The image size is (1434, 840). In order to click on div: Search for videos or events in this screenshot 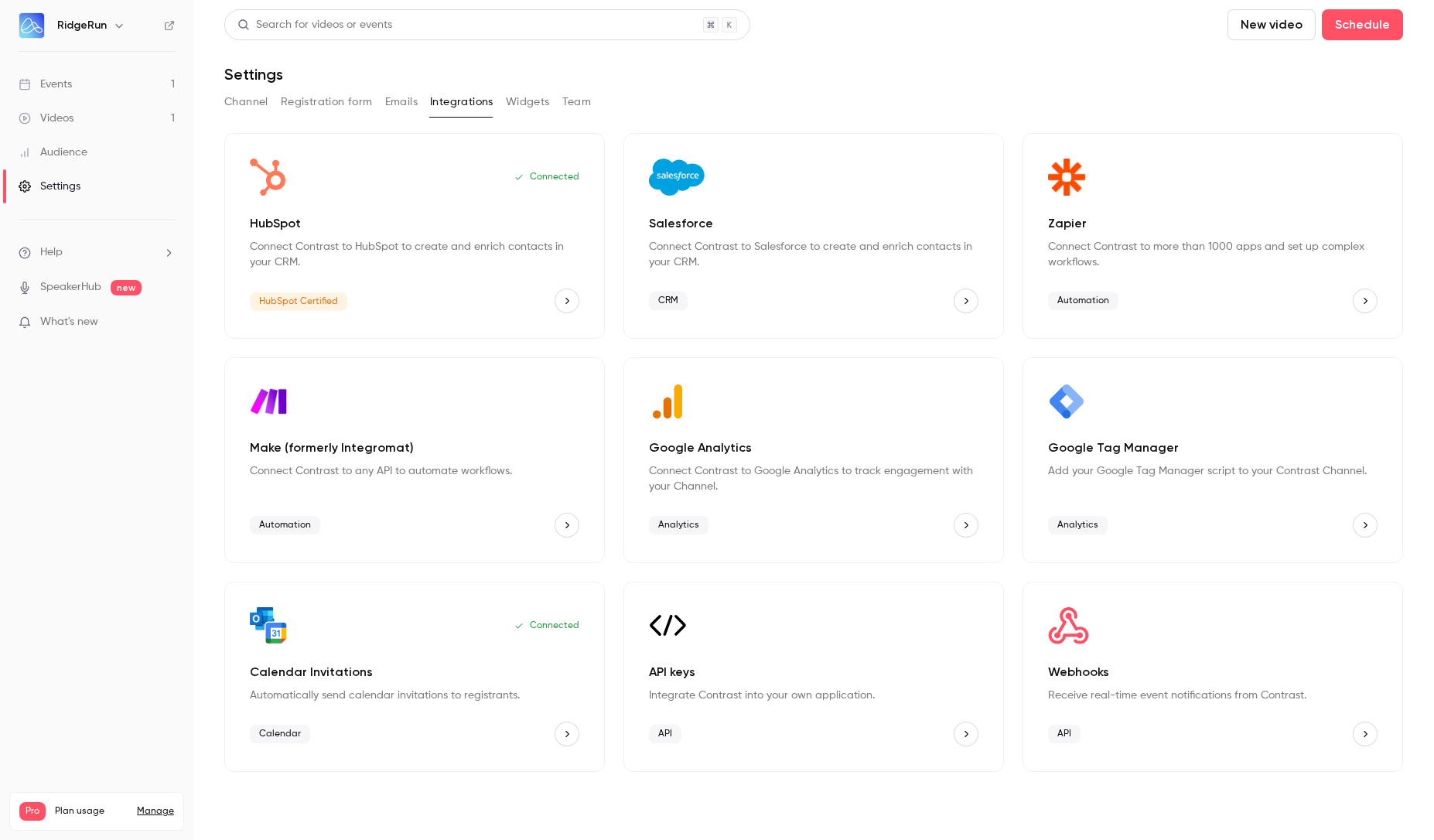, I will do `click(315, 25)`.